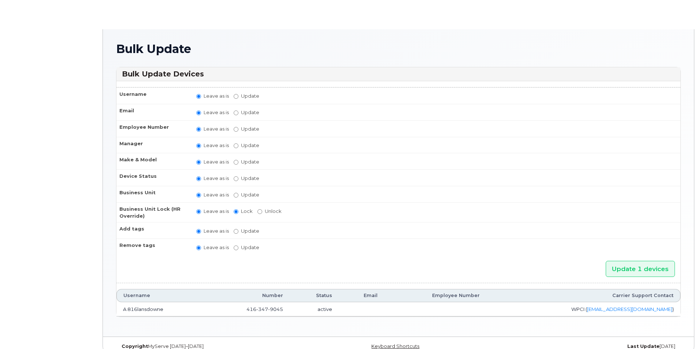 Image resolution: width=698 pixels, height=349 pixels. What do you see at coordinates (248, 296) in the screenshot?
I see `th: Number` at bounding box center [248, 296].